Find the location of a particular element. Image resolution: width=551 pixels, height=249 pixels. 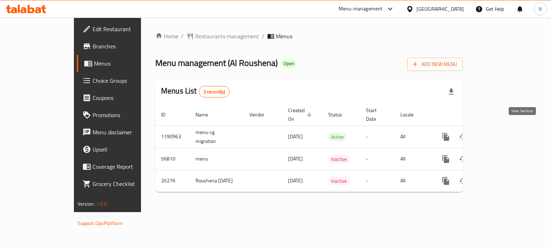

th: Actions is located at coordinates (472, 115).